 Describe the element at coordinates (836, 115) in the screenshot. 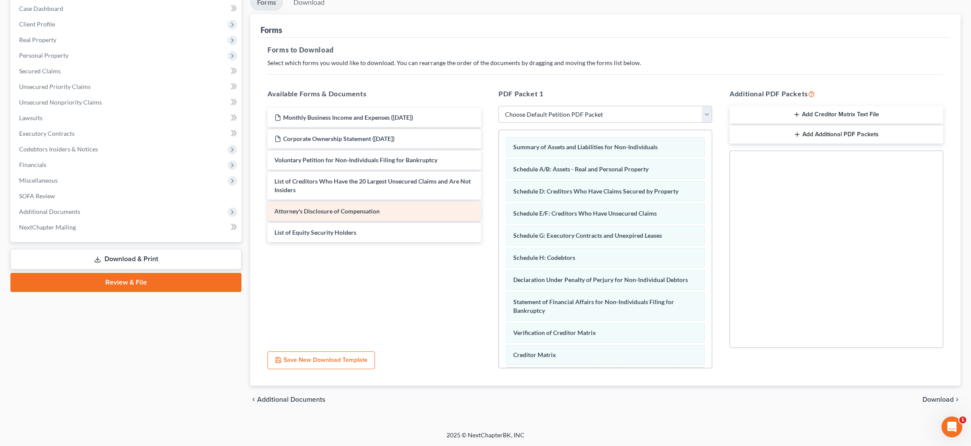

I see `button: Add Creditor Matrix Text File` at that location.